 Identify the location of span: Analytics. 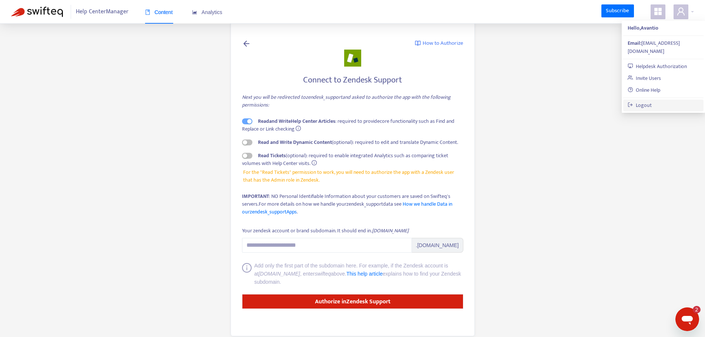
(207, 12).